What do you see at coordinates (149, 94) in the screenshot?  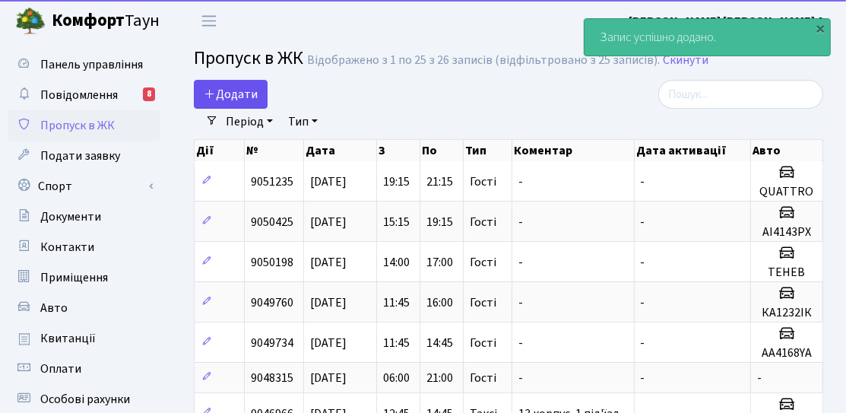 I see `div: 8` at bounding box center [149, 94].